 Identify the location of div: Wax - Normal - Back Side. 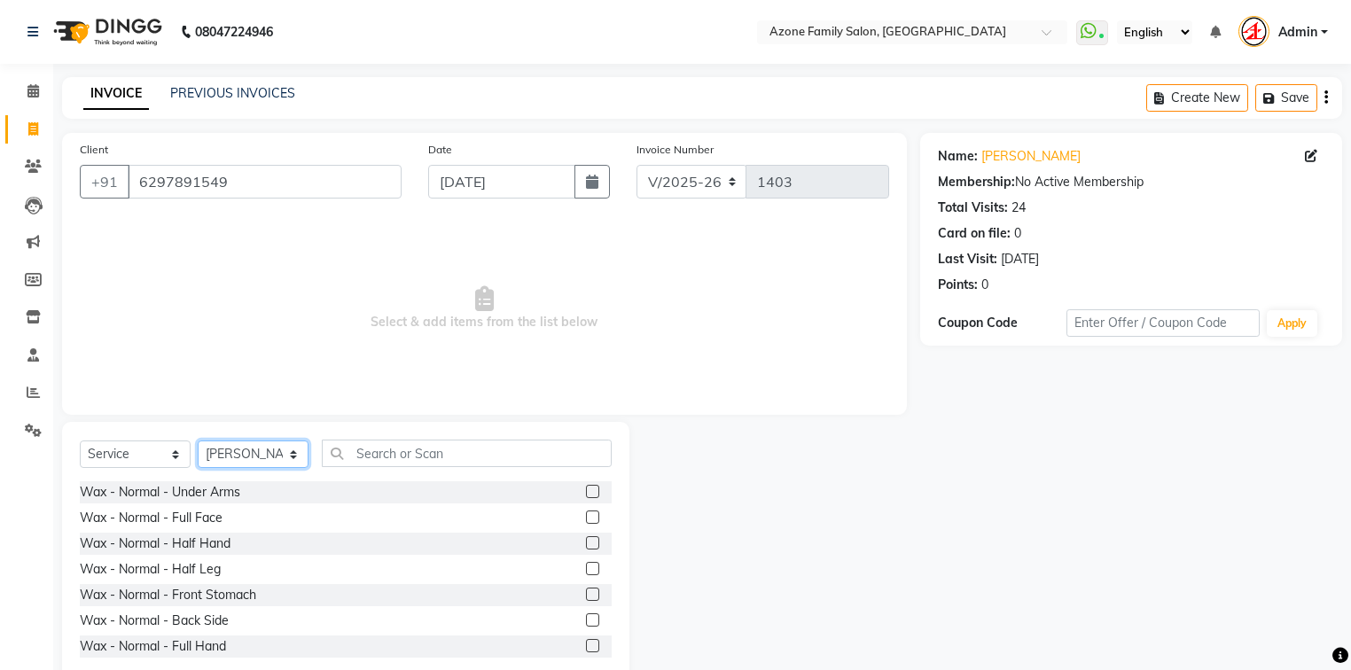
(154, 621).